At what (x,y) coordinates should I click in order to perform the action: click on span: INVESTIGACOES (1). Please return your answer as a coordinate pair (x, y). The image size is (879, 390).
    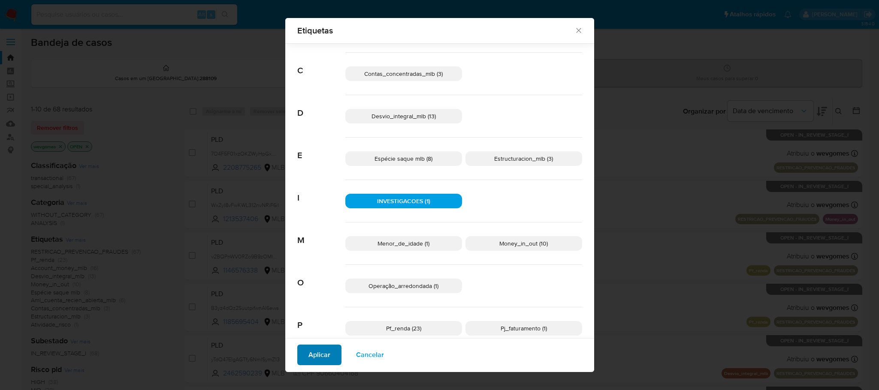
    Looking at the image, I should click on (404, 201).